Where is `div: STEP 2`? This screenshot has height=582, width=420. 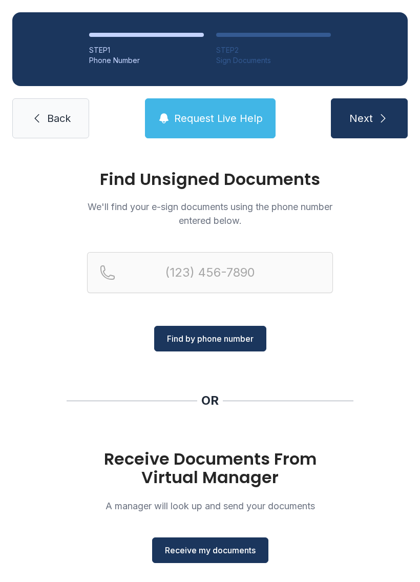
div: STEP 2 is located at coordinates (273, 50).